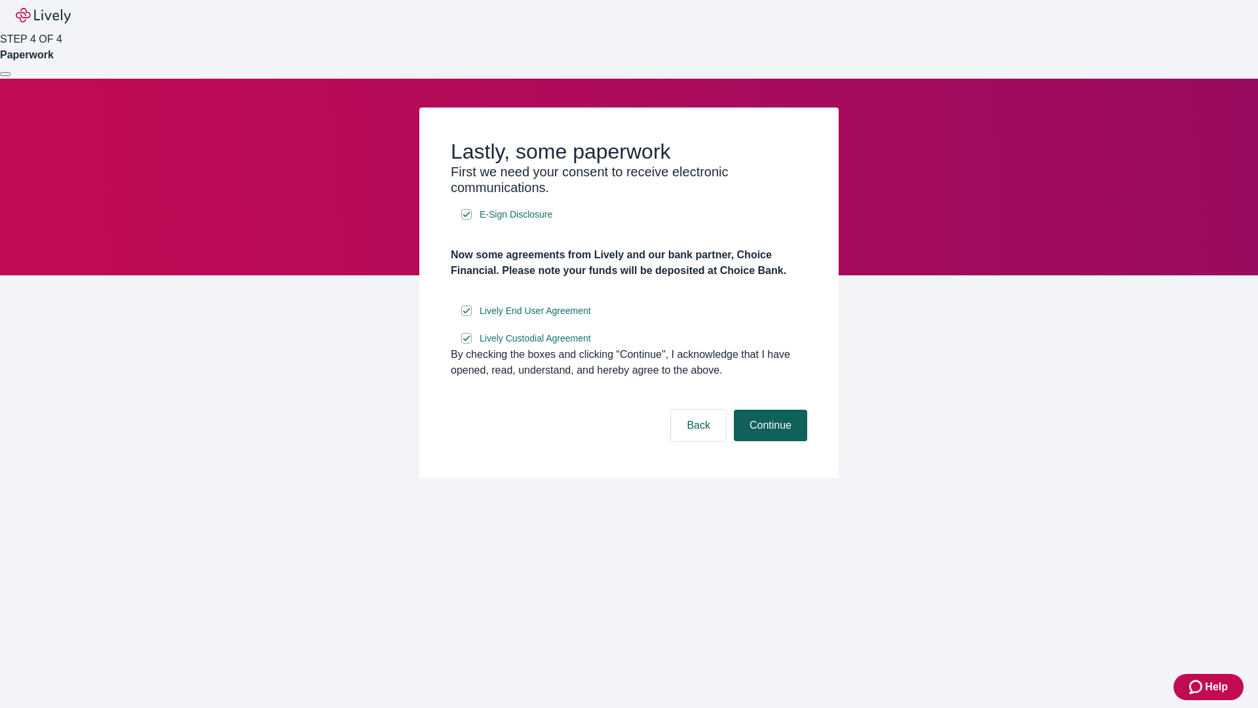 The width and height of the screenshot is (1258, 708). I want to click on h2: Lastly, some paperwork, so click(629, 151).